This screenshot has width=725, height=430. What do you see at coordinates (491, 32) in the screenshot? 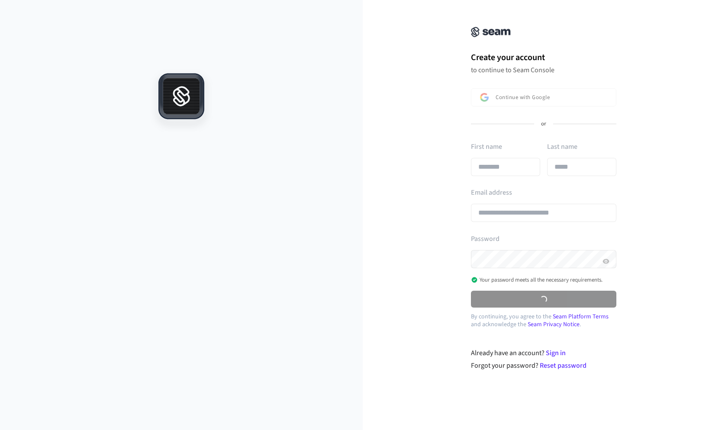
I see `img: Seam Console` at bounding box center [491, 32].